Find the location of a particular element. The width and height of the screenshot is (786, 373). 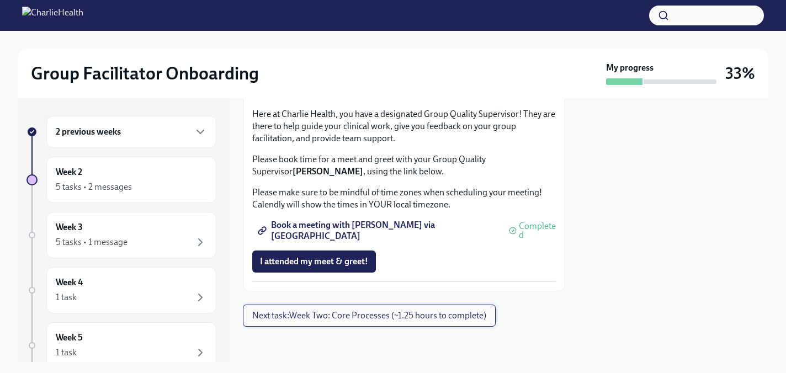

h6: Week 4 is located at coordinates (69, 283).